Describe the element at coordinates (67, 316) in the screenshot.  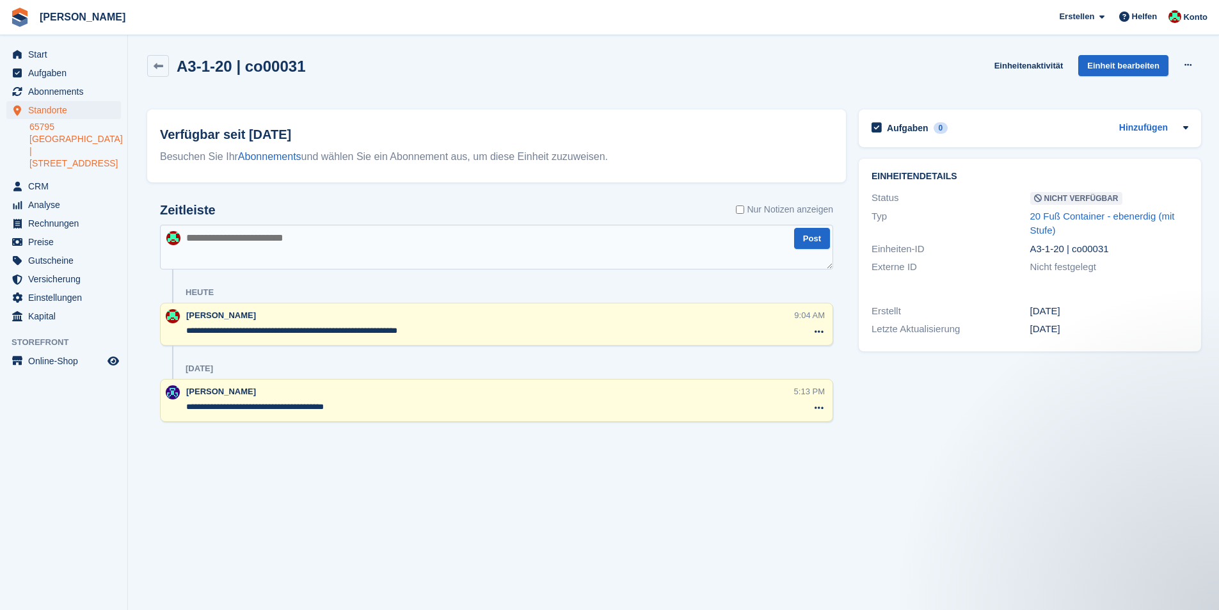
I see `span: Kapital` at that location.